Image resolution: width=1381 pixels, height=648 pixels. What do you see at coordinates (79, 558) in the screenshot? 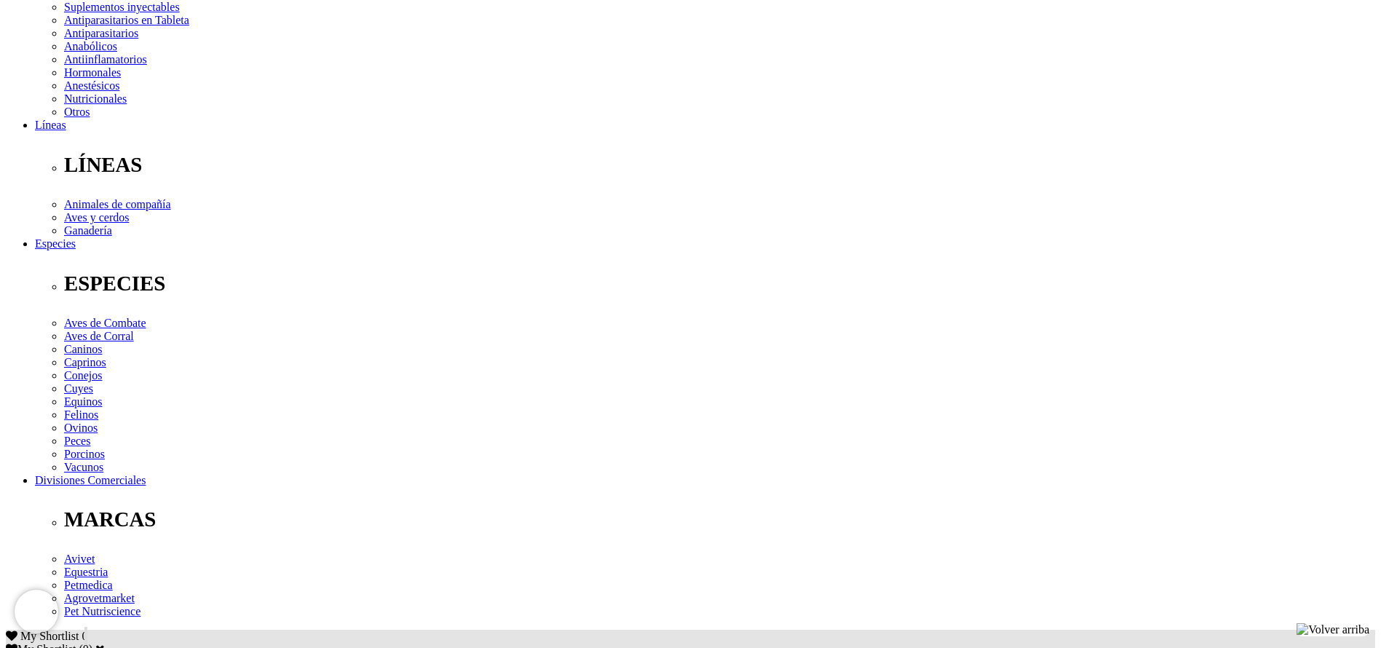
I see `span: Avivet` at bounding box center [79, 558].